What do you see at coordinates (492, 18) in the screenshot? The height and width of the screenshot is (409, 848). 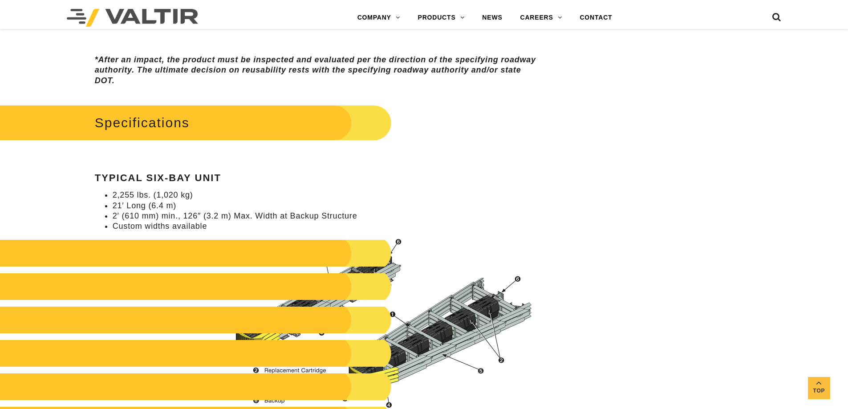 I see `a: NEWS` at bounding box center [492, 18].